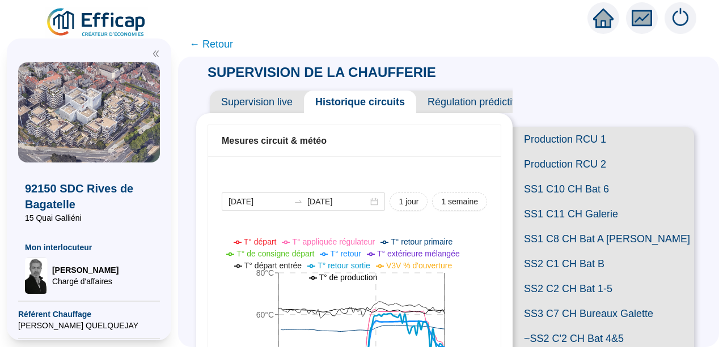  I want to click on span: swap-right, so click(298, 202).